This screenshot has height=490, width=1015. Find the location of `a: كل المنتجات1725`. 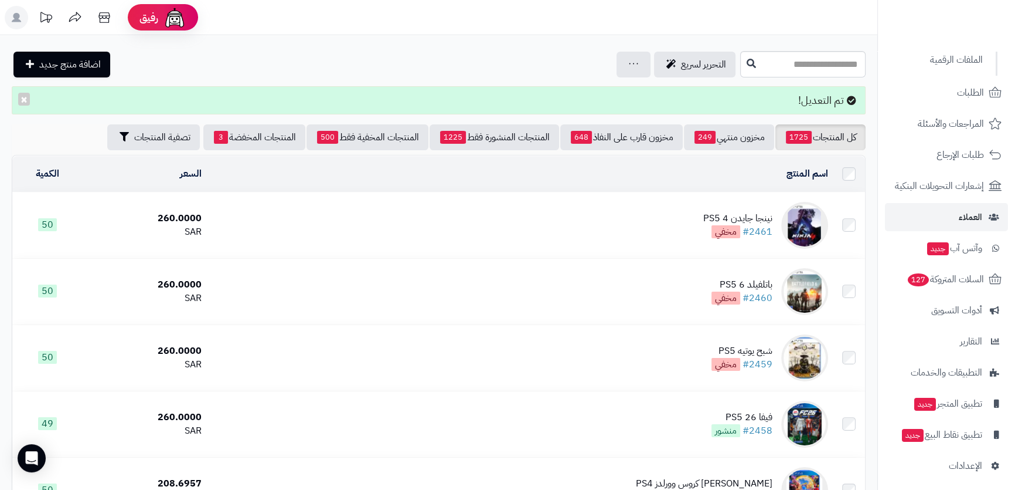

a: كل المنتجات1725 is located at coordinates (821, 137).